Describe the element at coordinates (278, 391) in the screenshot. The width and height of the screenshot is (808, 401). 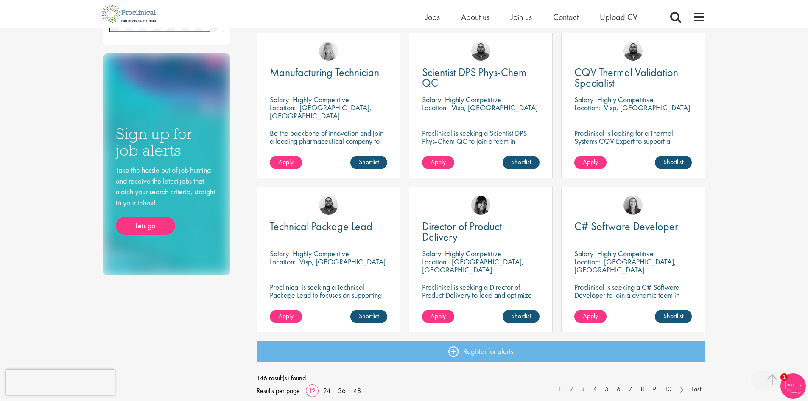
I see `span: Results per page` at that location.